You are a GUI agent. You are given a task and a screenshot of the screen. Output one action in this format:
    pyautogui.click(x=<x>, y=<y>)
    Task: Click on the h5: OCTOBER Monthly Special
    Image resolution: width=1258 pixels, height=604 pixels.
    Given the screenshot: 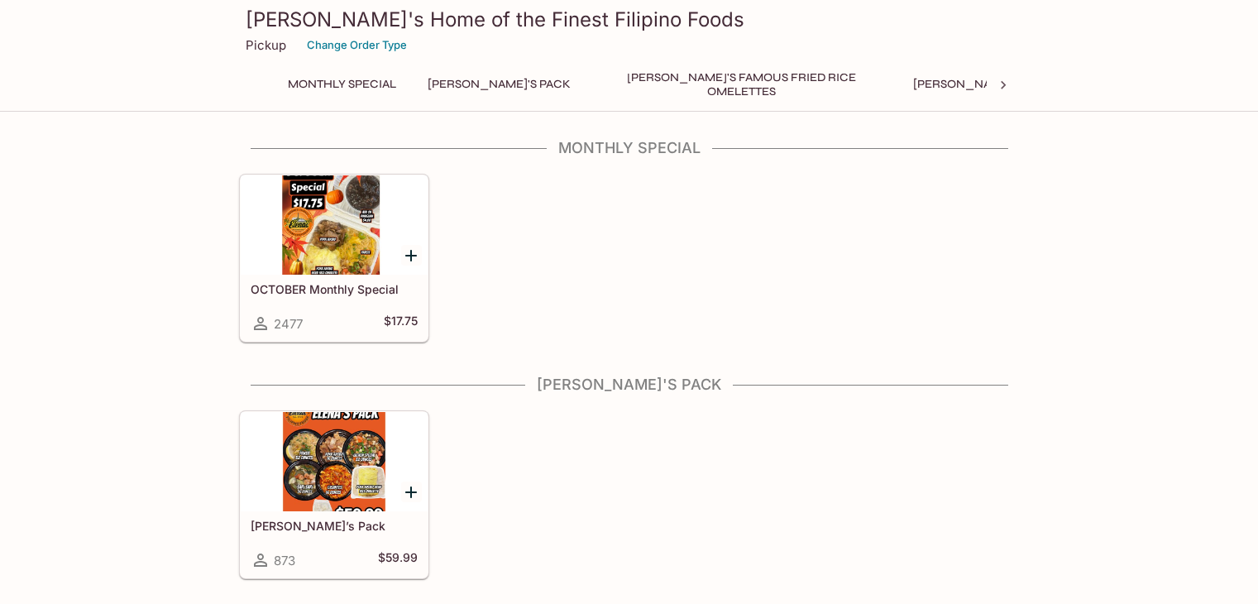 What is the action you would take?
    pyautogui.click(x=334, y=289)
    